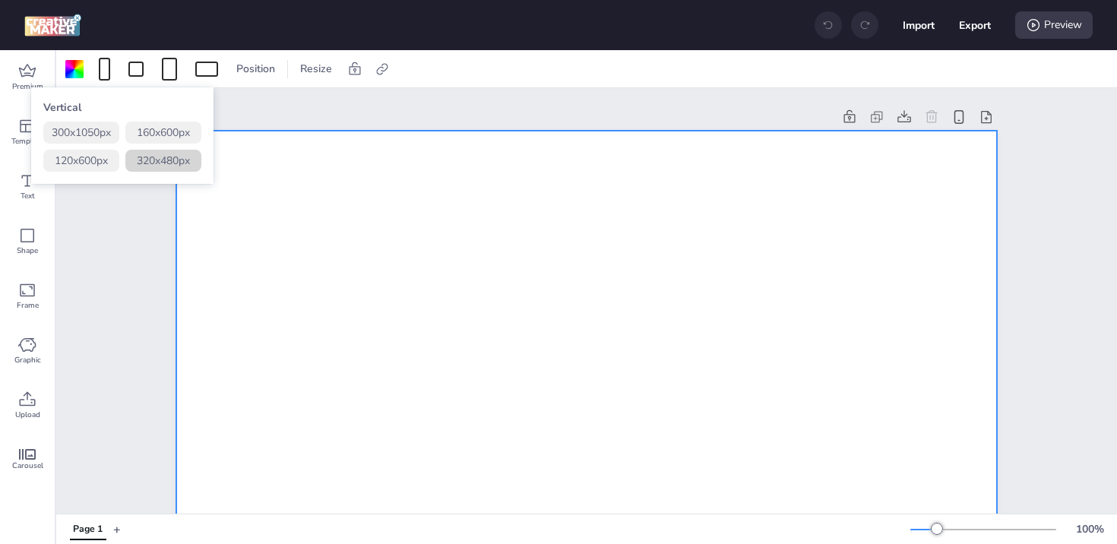 The height and width of the screenshot is (544, 1117). What do you see at coordinates (27, 306) in the screenshot?
I see `span: Frame` at bounding box center [27, 306].